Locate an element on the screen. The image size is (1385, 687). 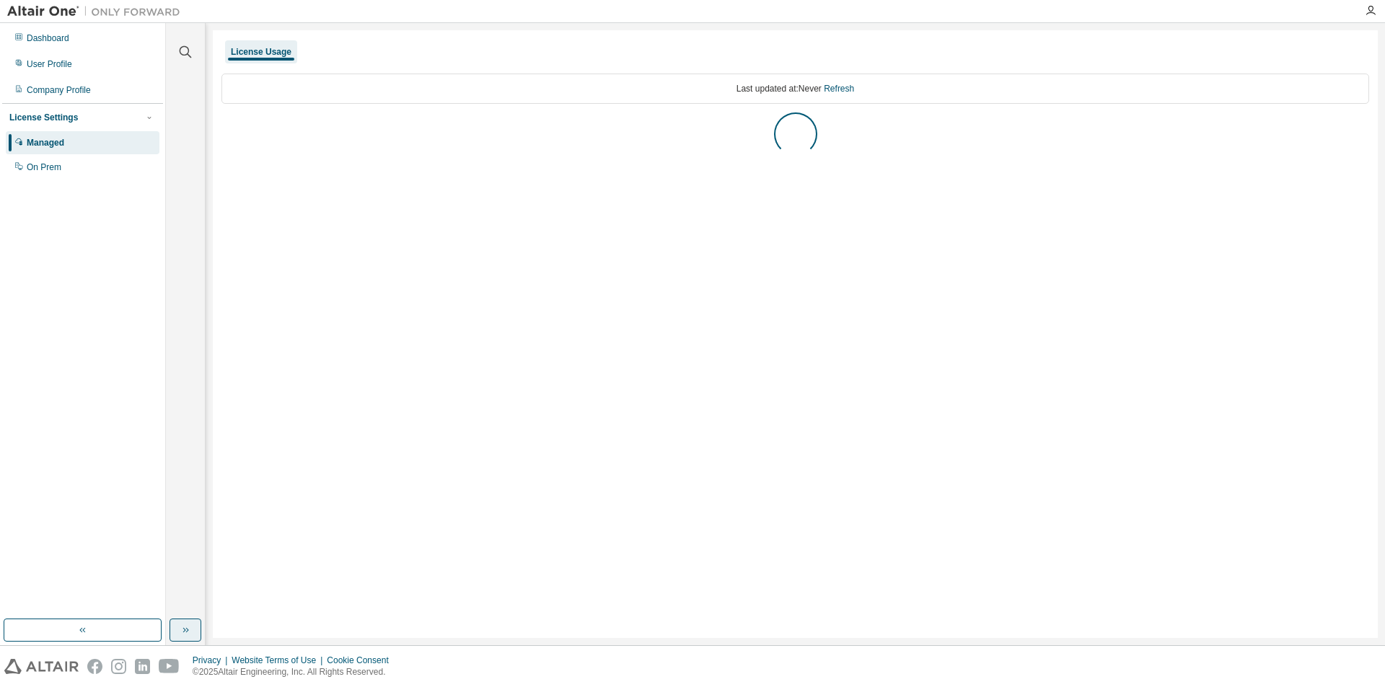
div: Company Profile is located at coordinates (58, 90).